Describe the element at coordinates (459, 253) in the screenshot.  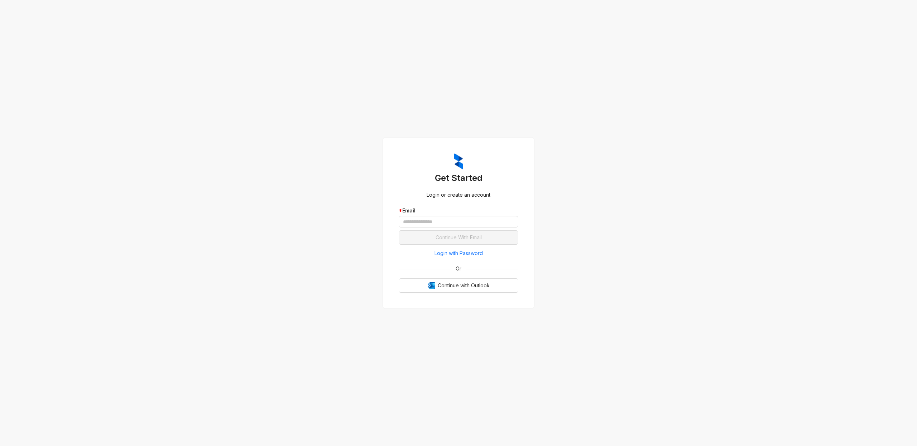
I see `button: Login with Password` at that location.